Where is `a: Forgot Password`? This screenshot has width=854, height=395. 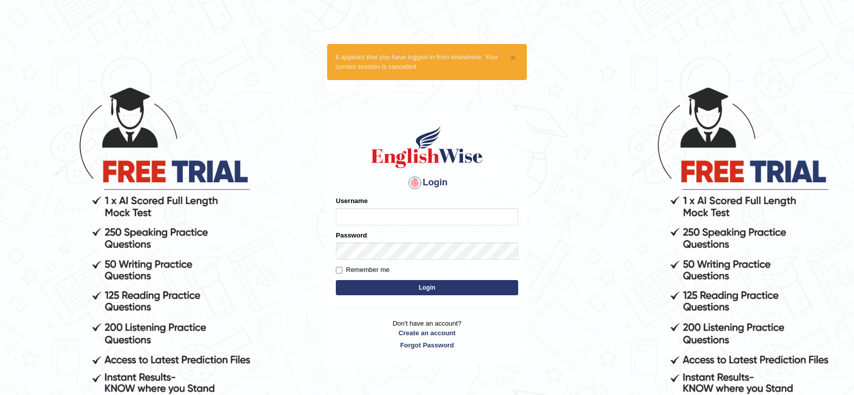
a: Forgot Password is located at coordinates (427, 345).